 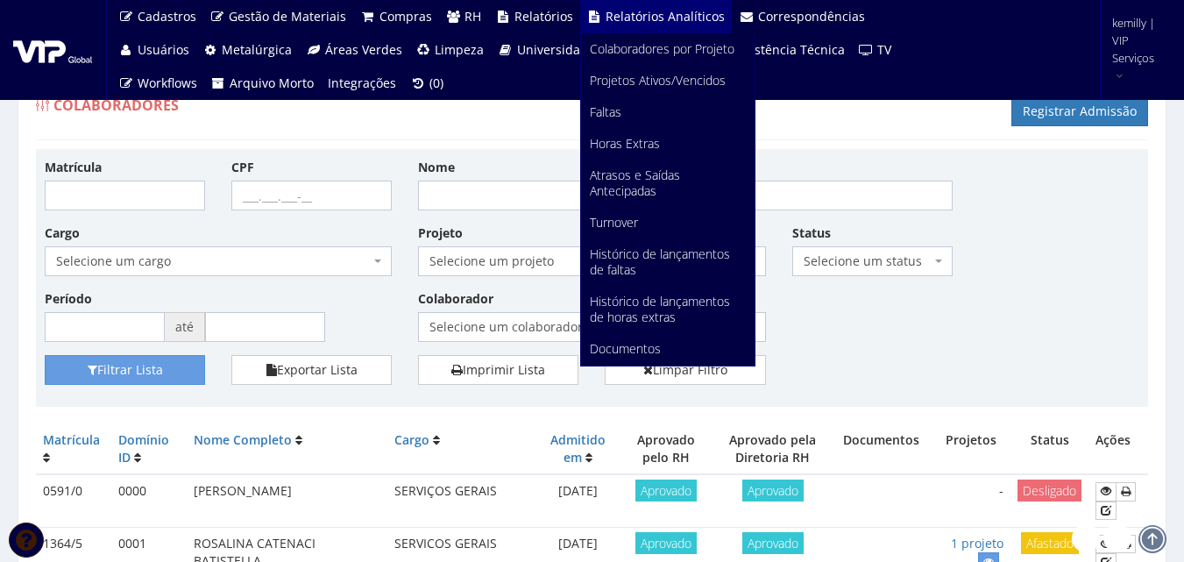 What do you see at coordinates (153, 50) in the screenshot?
I see `a: Usuários` at bounding box center [153, 50].